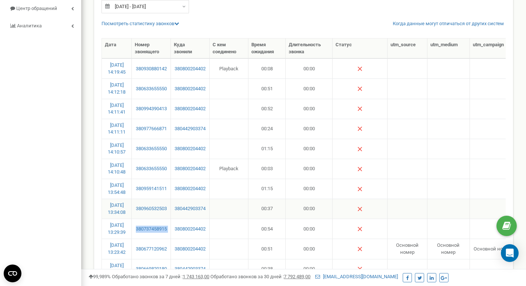 Image resolution: width=526 pixels, height=286 pixels. What do you see at coordinates (510, 253) in the screenshot?
I see `div: Open Intercom Messenger` at bounding box center [510, 253].